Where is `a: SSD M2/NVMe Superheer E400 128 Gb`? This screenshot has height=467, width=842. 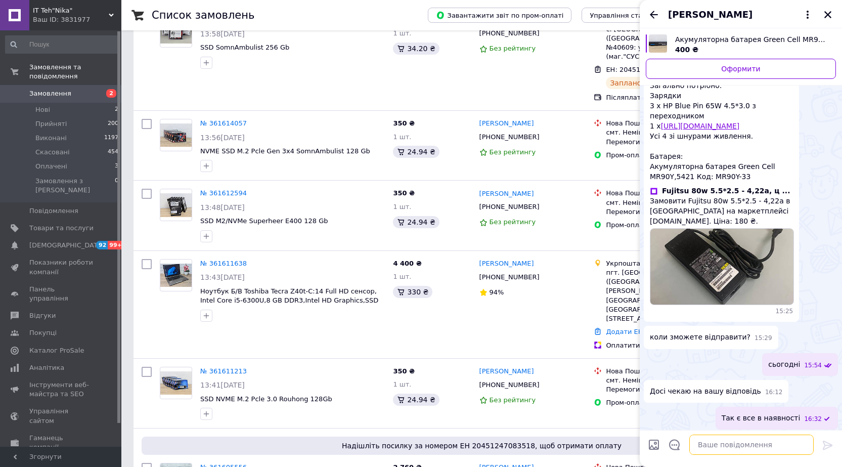
a: SSD M2/NVMe Superheer E400 128 Gb is located at coordinates (264, 220).